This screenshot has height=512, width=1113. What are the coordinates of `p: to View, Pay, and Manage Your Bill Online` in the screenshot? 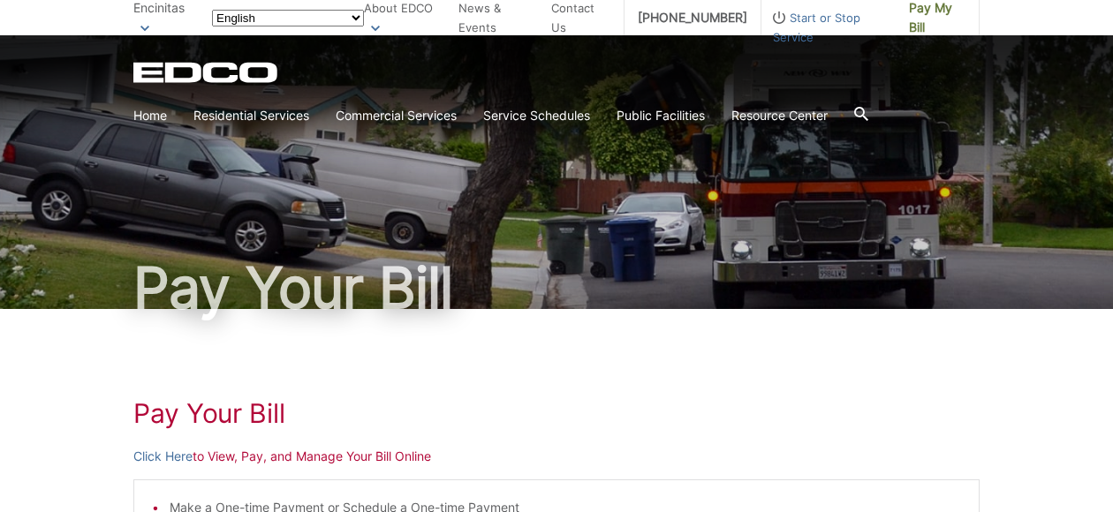 It's located at (556, 457).